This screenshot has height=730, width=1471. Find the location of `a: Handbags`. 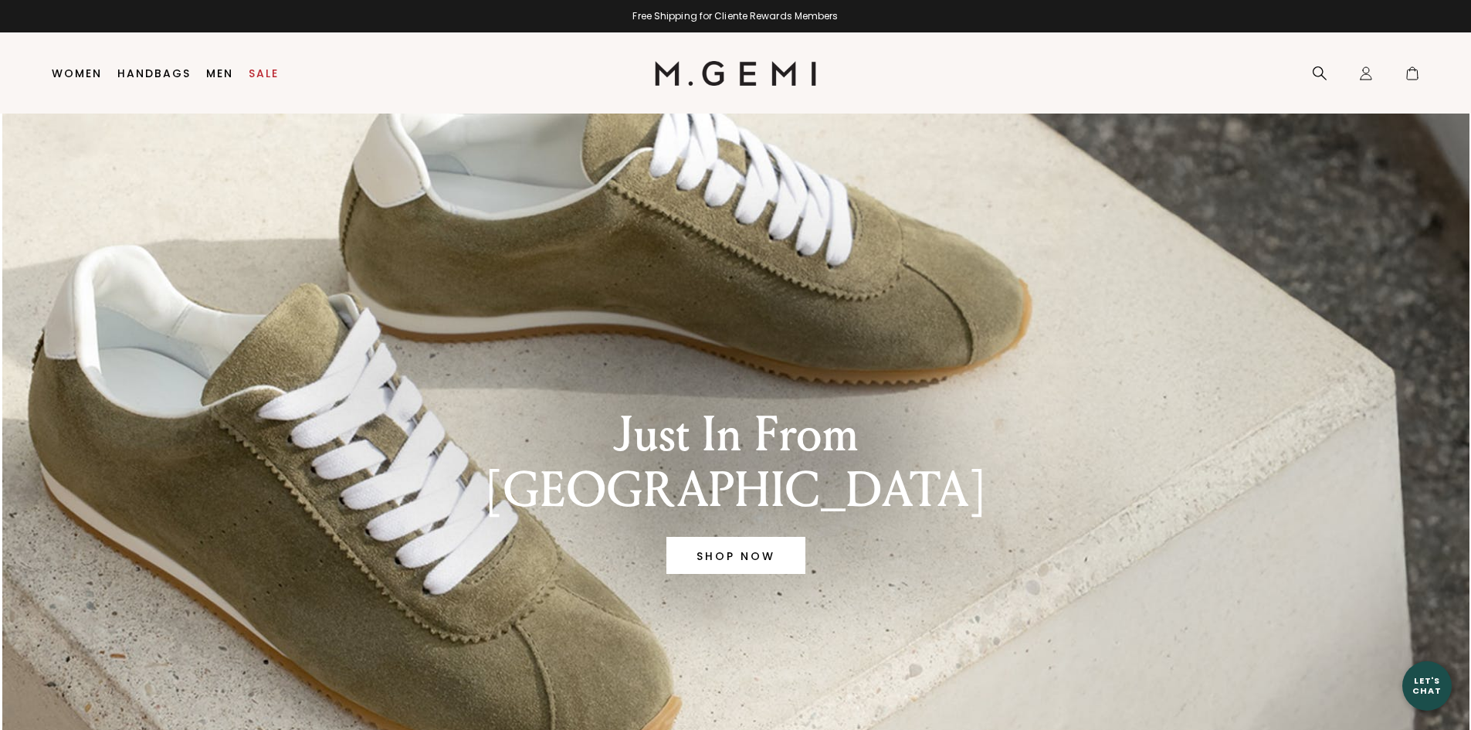

a: Handbags is located at coordinates (154, 73).